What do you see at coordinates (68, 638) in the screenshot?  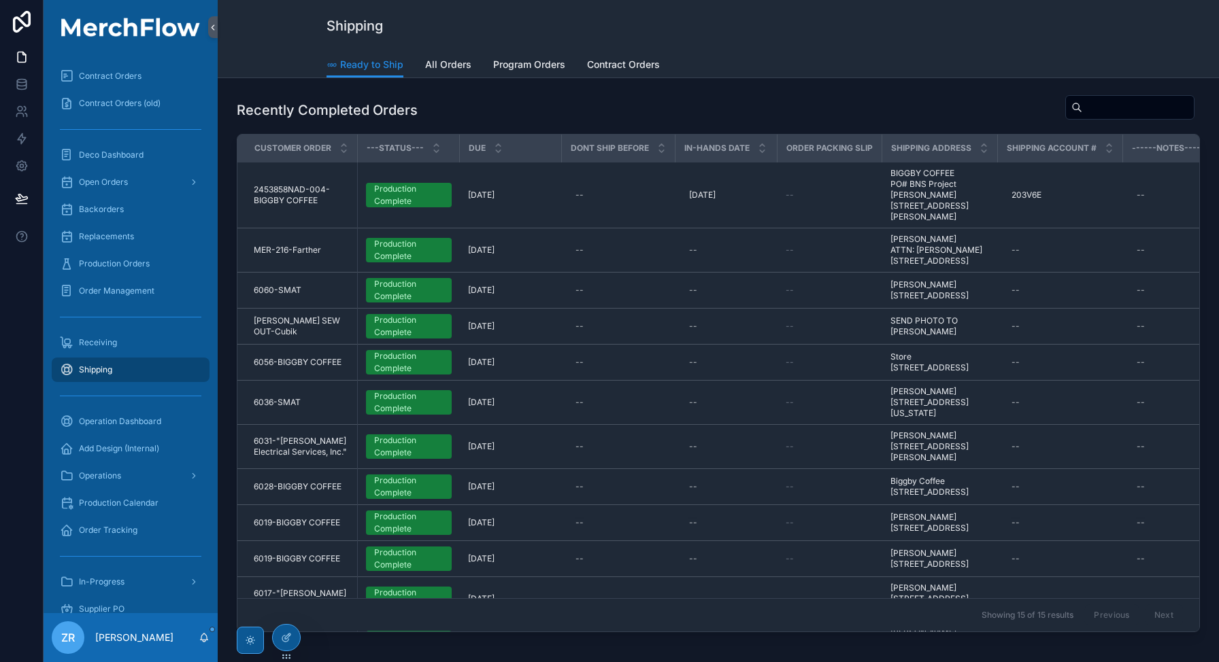 I see `span: ZR` at bounding box center [68, 638].